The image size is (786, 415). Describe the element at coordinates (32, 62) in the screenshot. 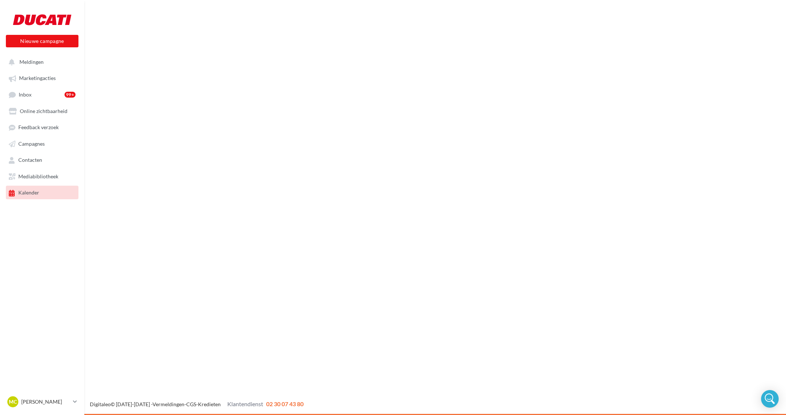

I see `span: Meldingen` at that location.